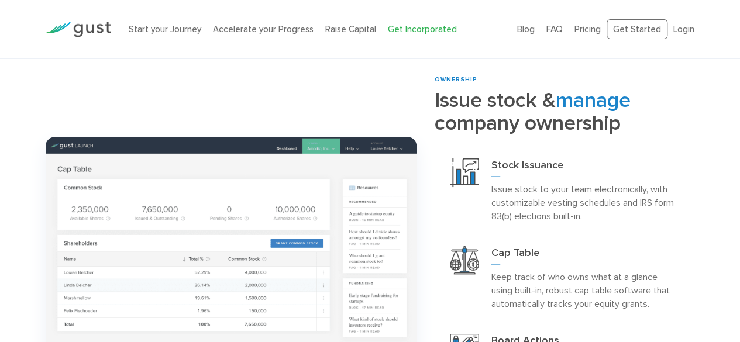 The image size is (740, 342). What do you see at coordinates (554, 29) in the screenshot?
I see `a: FAQ` at bounding box center [554, 29].